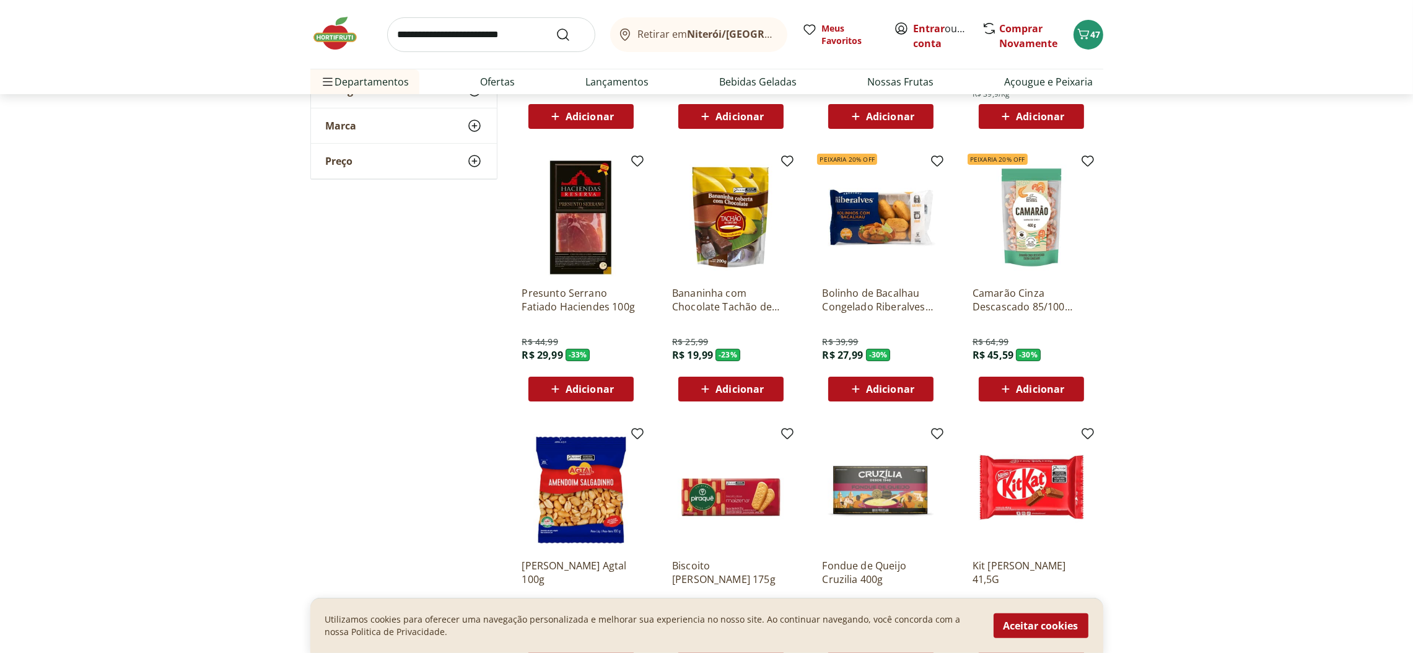  Describe the element at coordinates (881, 572) in the screenshot. I see `a: Fondue de Queijo Cruzilia 400g` at that location.